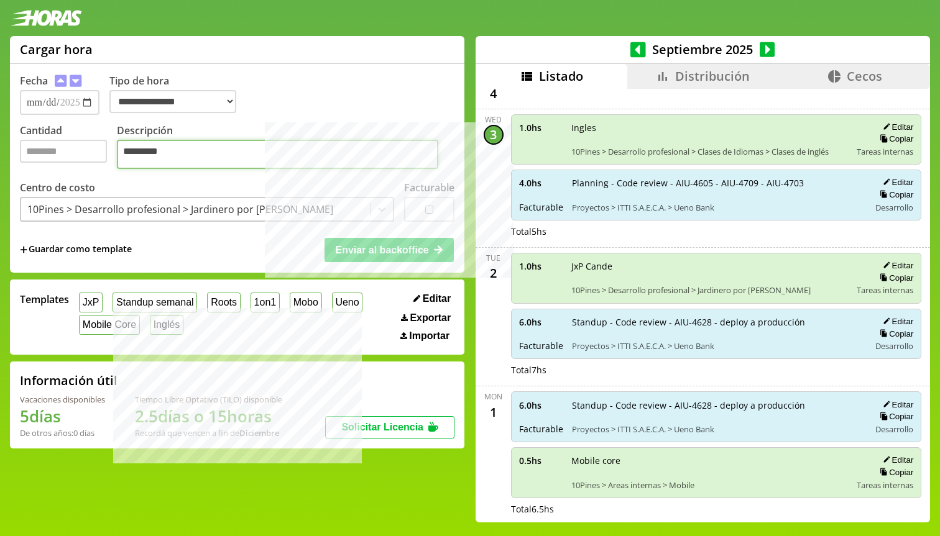  What do you see at coordinates (56, 49) in the screenshot?
I see `h1: Cargar hora` at bounding box center [56, 49].